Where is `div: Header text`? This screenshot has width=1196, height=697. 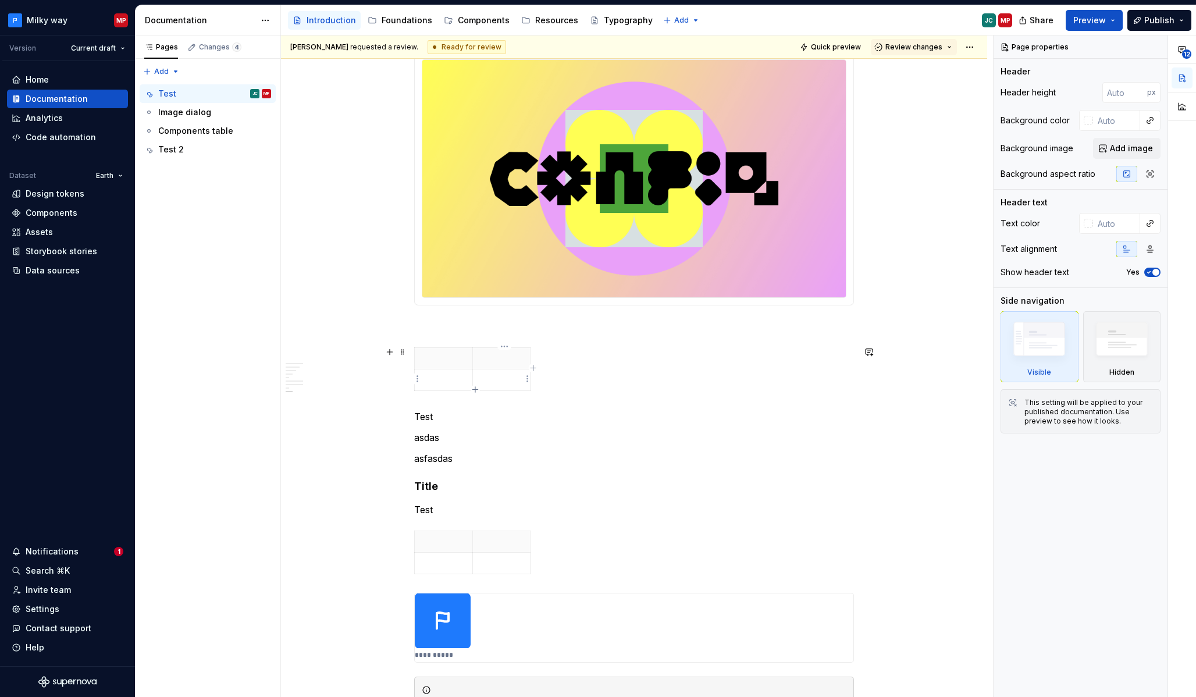 div: Header text is located at coordinates (1024, 202).